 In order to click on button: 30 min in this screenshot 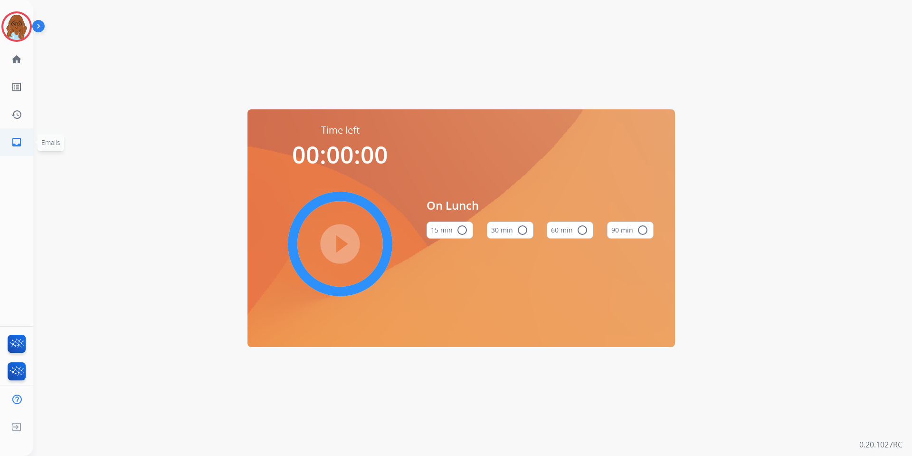, I will do `click(510, 230)`.